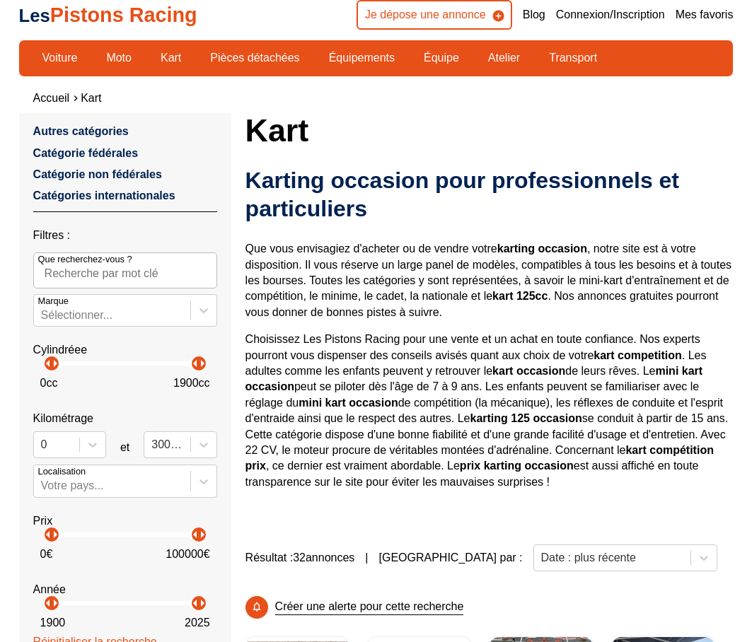 Image resolution: width=752 pixels, height=642 pixels. I want to click on span: Accueil, so click(52, 98).